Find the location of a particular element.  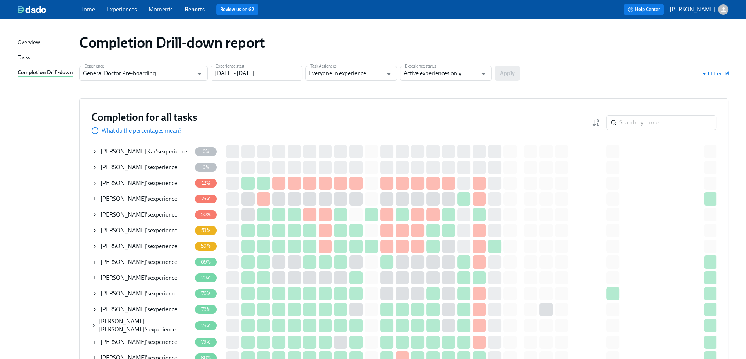

button: Review us on G2 is located at coordinates (237, 10).